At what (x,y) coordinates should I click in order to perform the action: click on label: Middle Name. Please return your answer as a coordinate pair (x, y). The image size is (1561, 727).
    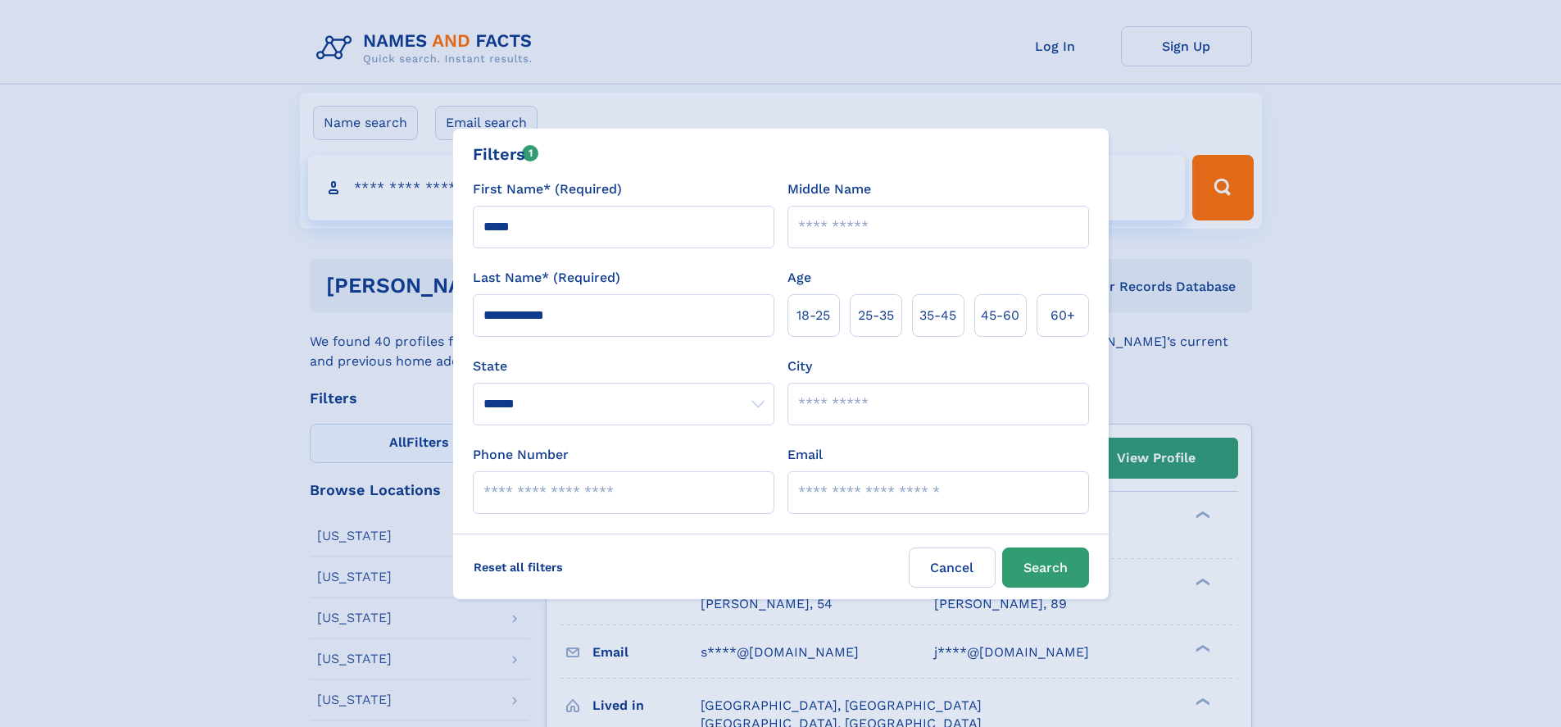
    Looking at the image, I should click on (829, 189).